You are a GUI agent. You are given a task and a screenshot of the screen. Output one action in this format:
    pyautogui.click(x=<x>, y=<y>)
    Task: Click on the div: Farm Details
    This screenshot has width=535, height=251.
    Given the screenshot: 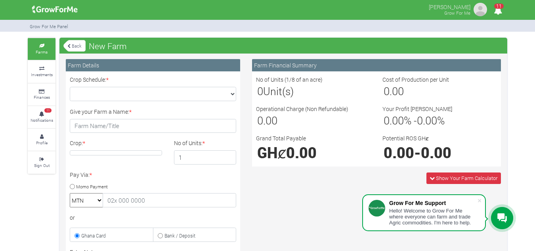 What is the action you would take?
    pyautogui.click(x=153, y=65)
    